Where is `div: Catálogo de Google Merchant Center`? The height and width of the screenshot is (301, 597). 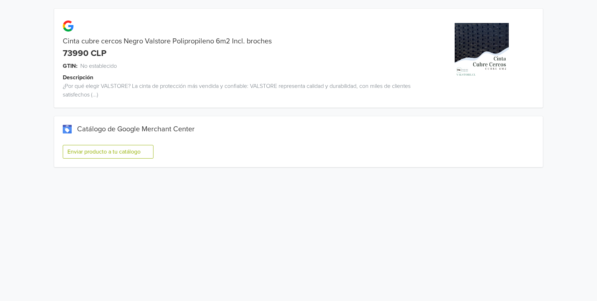
div: Catálogo de Google Merchant Center is located at coordinates (298, 129).